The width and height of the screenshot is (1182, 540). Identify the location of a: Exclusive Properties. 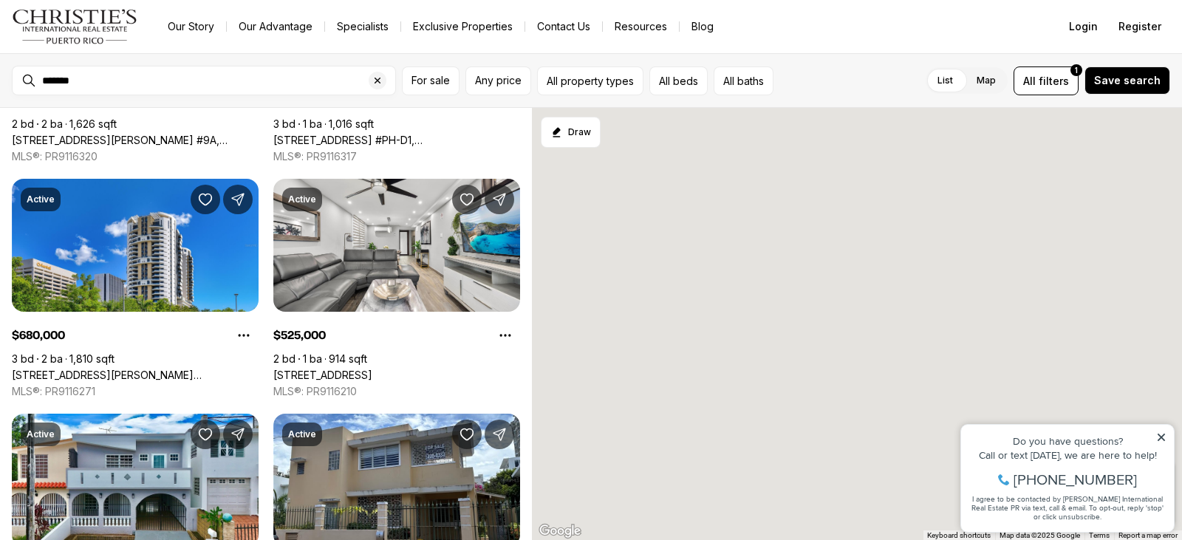
(462, 27).